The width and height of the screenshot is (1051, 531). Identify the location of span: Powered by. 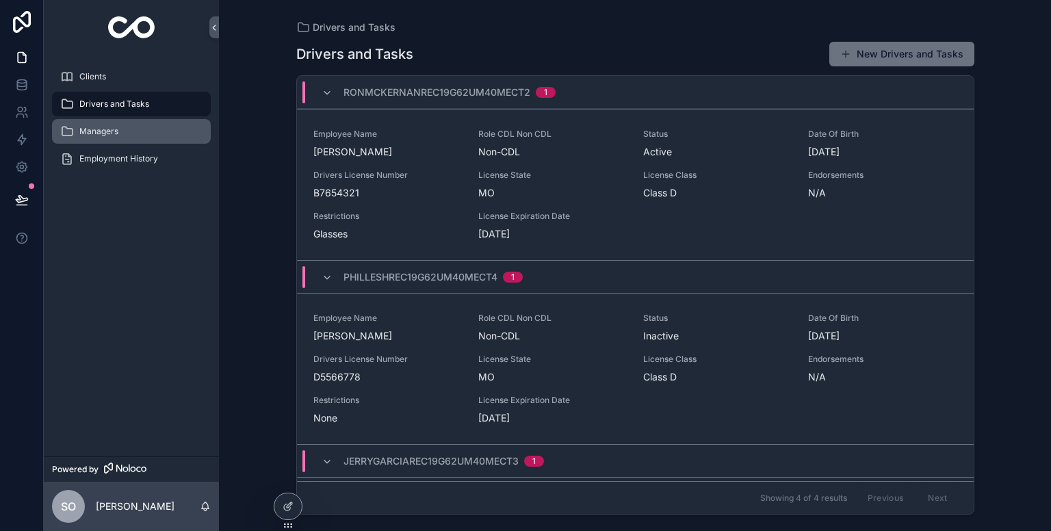
(75, 469).